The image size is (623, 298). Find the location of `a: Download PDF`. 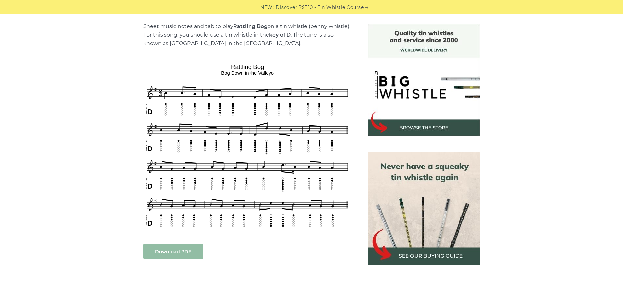

a: Download PDF is located at coordinates (173, 251).